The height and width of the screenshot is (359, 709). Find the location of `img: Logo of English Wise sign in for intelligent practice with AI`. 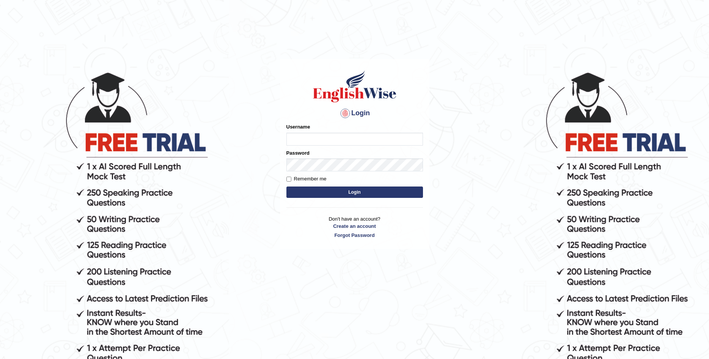

img: Logo of English Wise sign in for intelligent practice with AI is located at coordinates (355, 87).